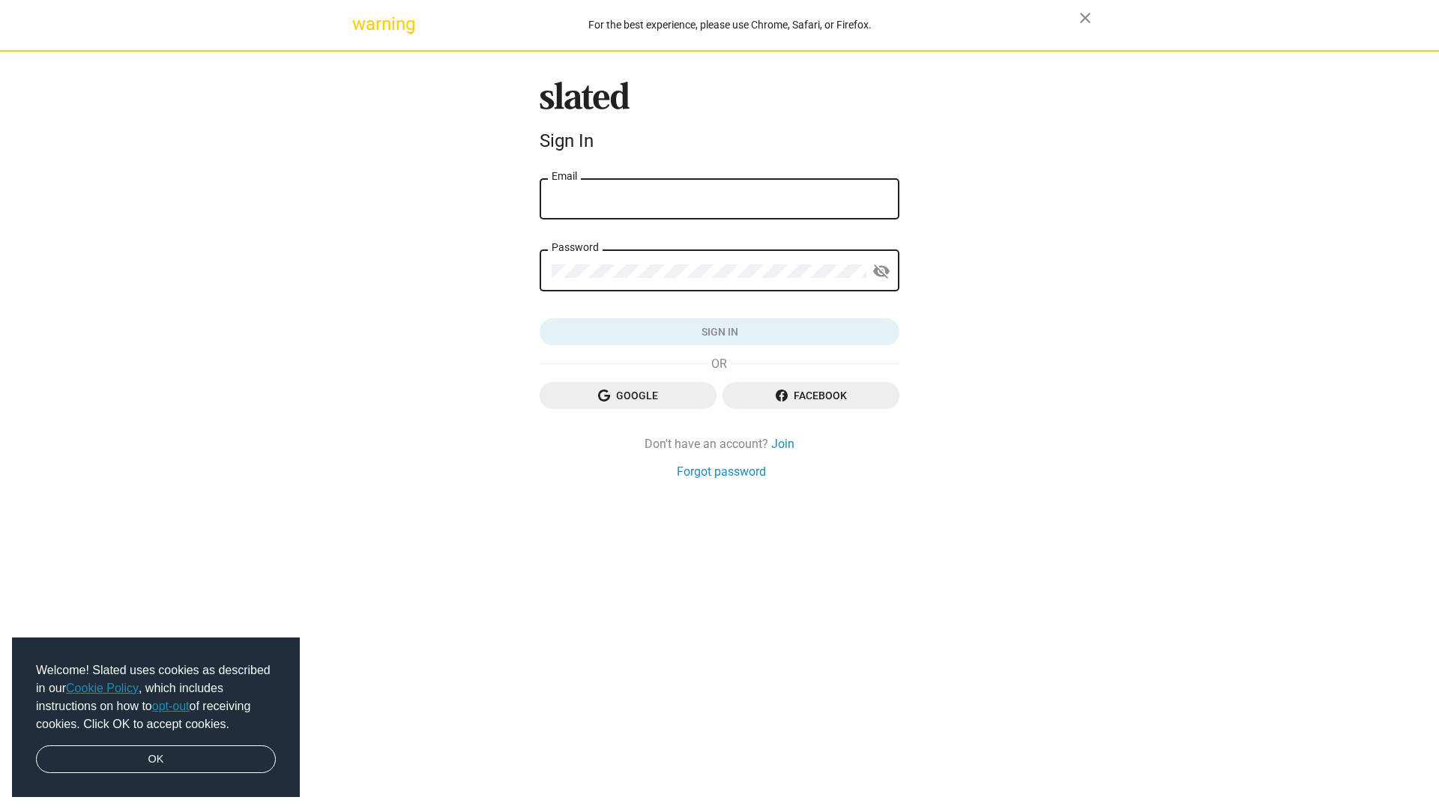 The height and width of the screenshot is (809, 1439). I want to click on span: Facebook, so click(811, 396).